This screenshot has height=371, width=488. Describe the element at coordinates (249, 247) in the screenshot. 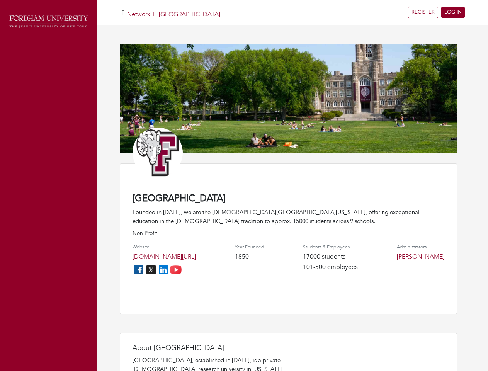

I see `h4: Year Founded` at that location.